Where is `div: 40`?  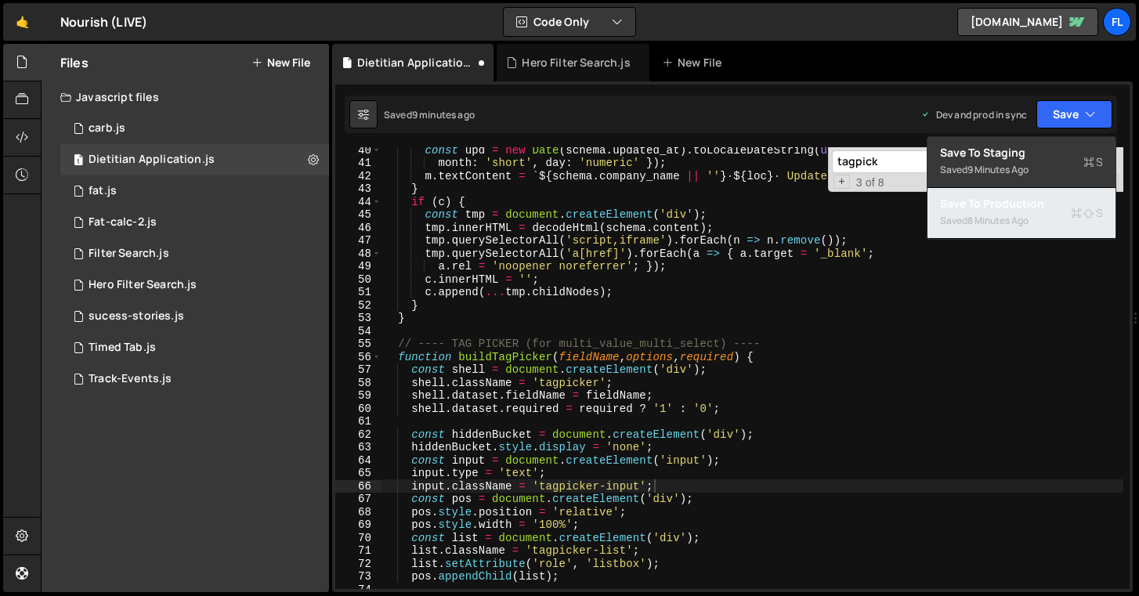
div: 40 is located at coordinates (358, 150).